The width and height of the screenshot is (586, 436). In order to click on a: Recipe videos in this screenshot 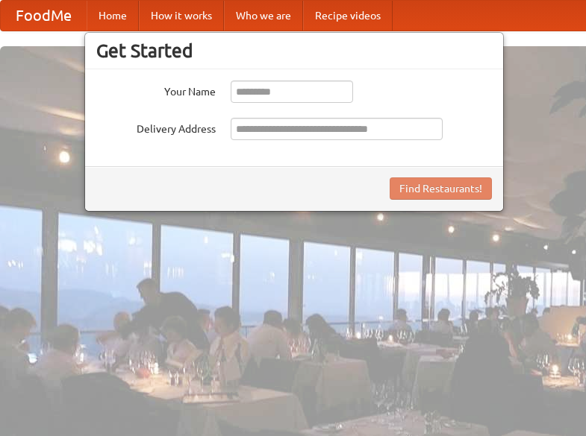, I will do `click(348, 16)`.